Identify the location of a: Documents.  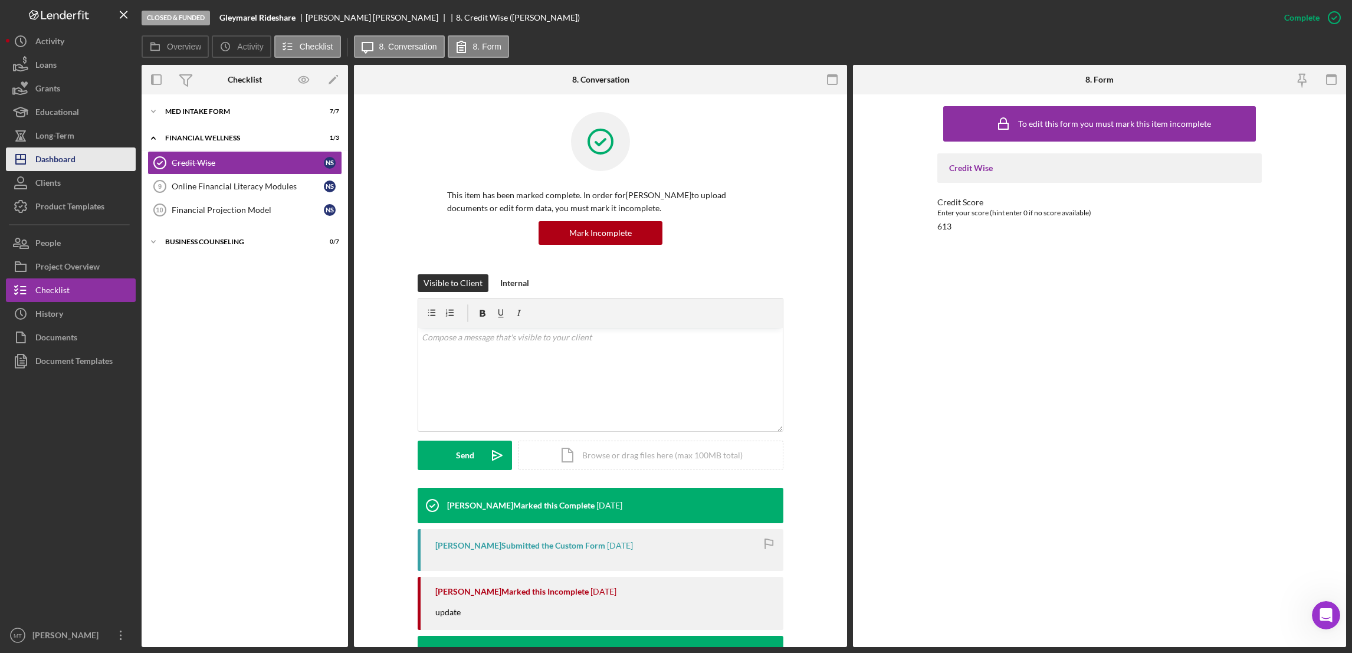
(71, 337).